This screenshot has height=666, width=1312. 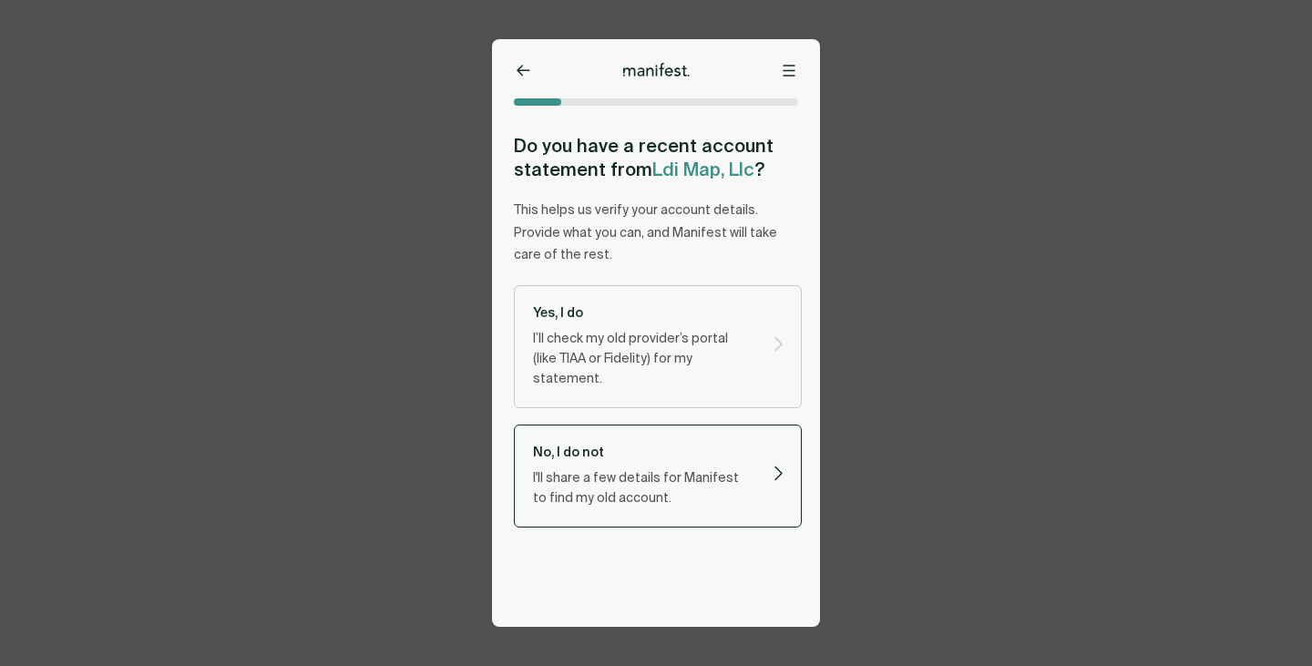 I want to click on h2: Do you have a recent account statement from ?, so click(x=658, y=158).